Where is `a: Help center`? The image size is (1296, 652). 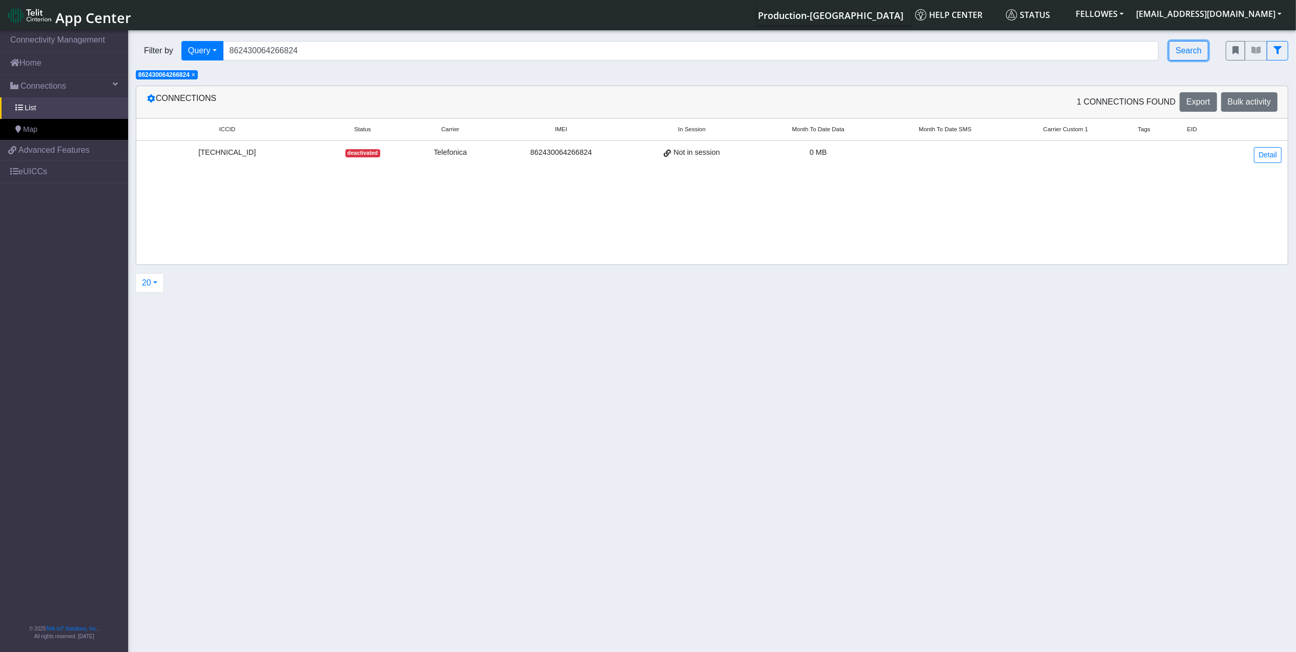
a: Help center is located at coordinates (957, 15).